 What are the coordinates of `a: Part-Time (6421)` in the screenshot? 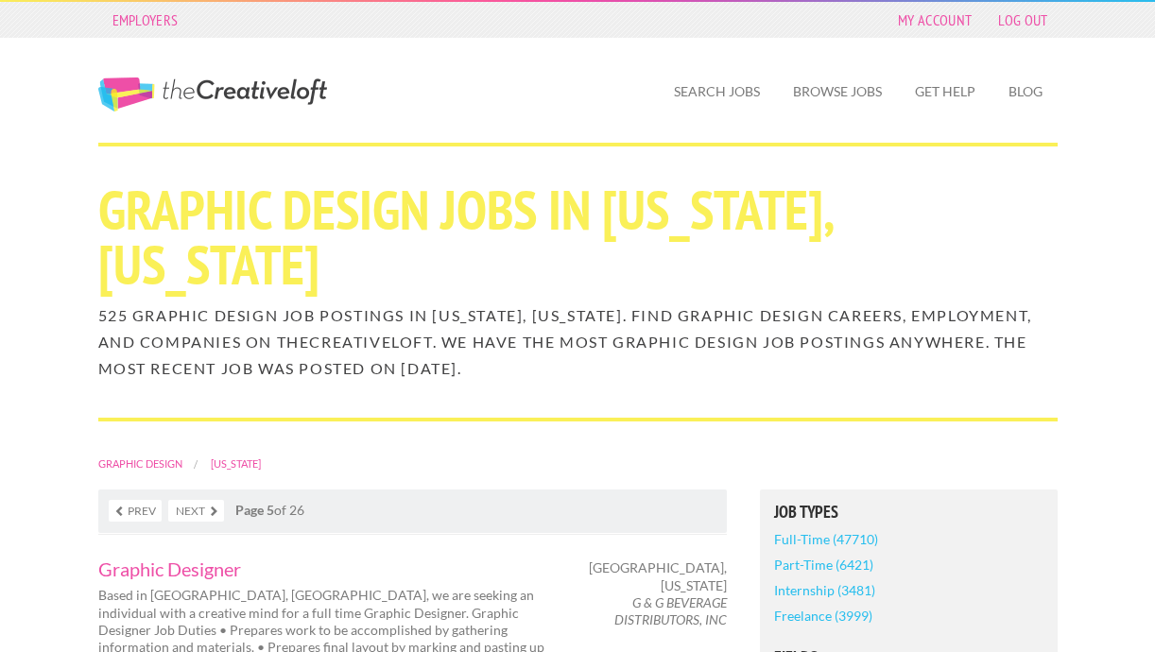 It's located at (823, 564).